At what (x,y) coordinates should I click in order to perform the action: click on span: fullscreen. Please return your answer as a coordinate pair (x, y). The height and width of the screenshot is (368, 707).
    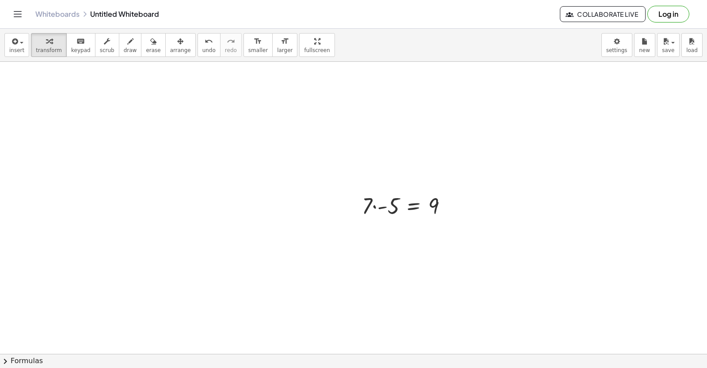
    Looking at the image, I should click on (317, 50).